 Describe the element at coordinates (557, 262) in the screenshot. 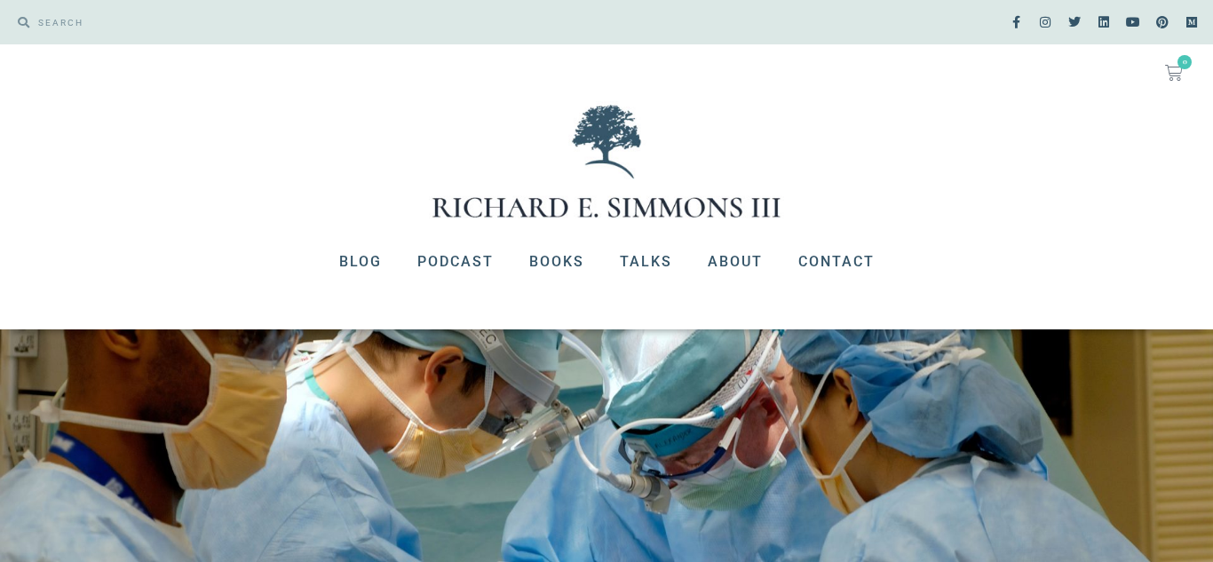

I see `a: Books` at that location.